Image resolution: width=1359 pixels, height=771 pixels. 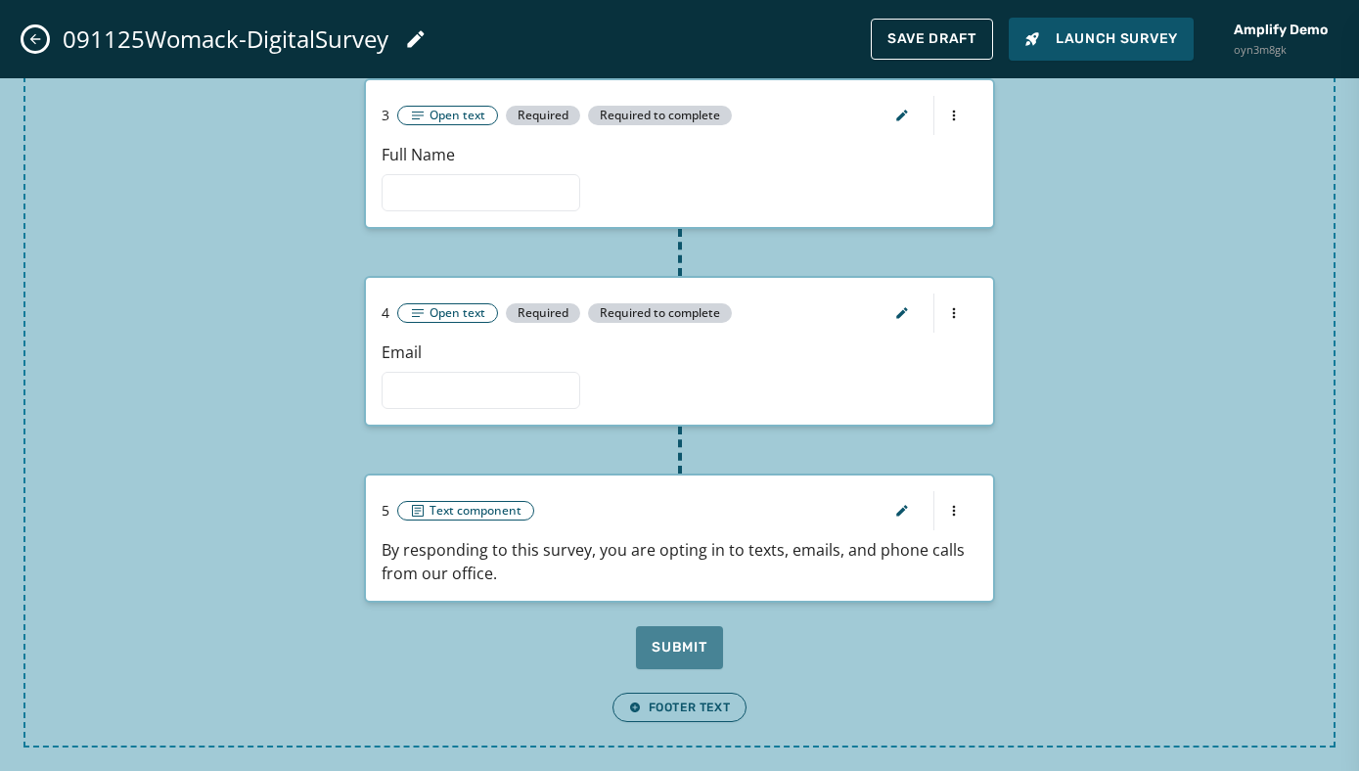 What do you see at coordinates (1281, 30) in the screenshot?
I see `span: Amplify Demo` at bounding box center [1281, 30].